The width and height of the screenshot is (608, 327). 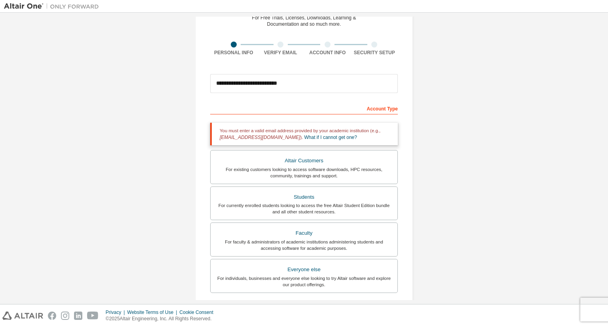 What do you see at coordinates (304, 281) in the screenshot?
I see `div: For individuals, businesses and everyone else looking to try Altair software and explore our prod...` at bounding box center [304, 281].